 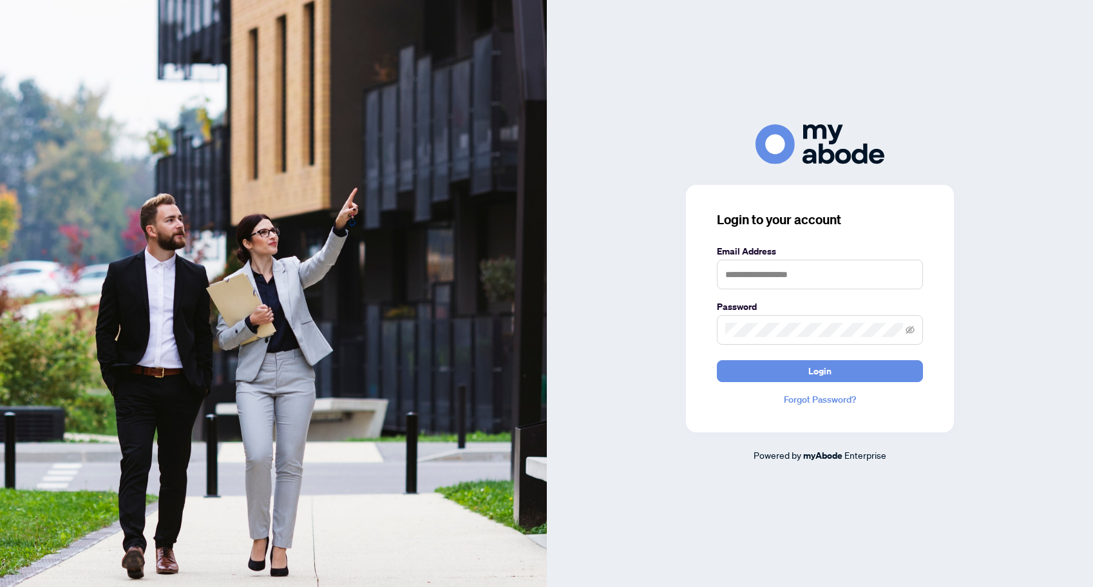 I want to click on a: myAbode, so click(x=823, y=456).